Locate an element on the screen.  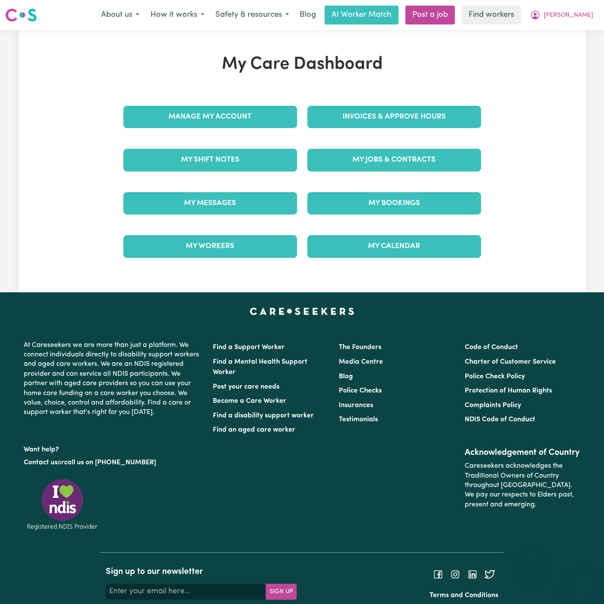
a: My Messages is located at coordinates (210, 203).